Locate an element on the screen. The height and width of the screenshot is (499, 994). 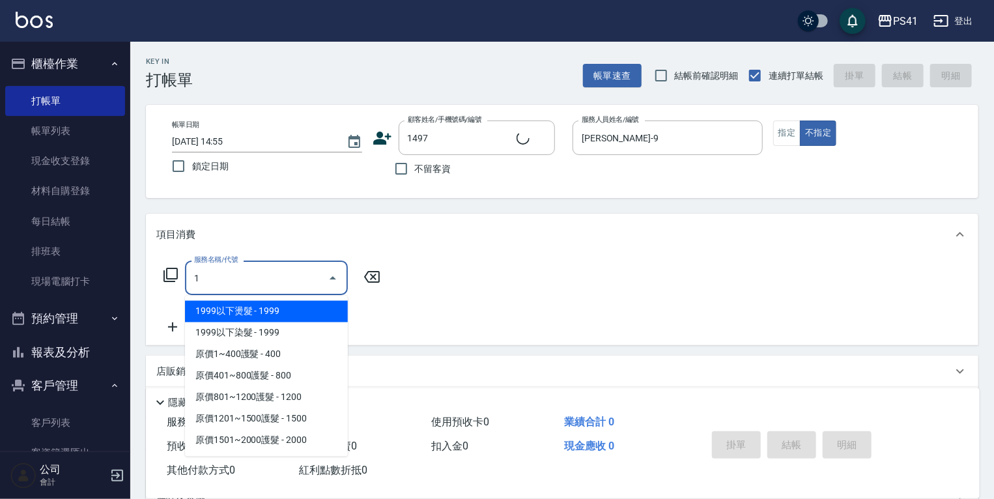
button: 帳單速查 is located at coordinates (612, 76).